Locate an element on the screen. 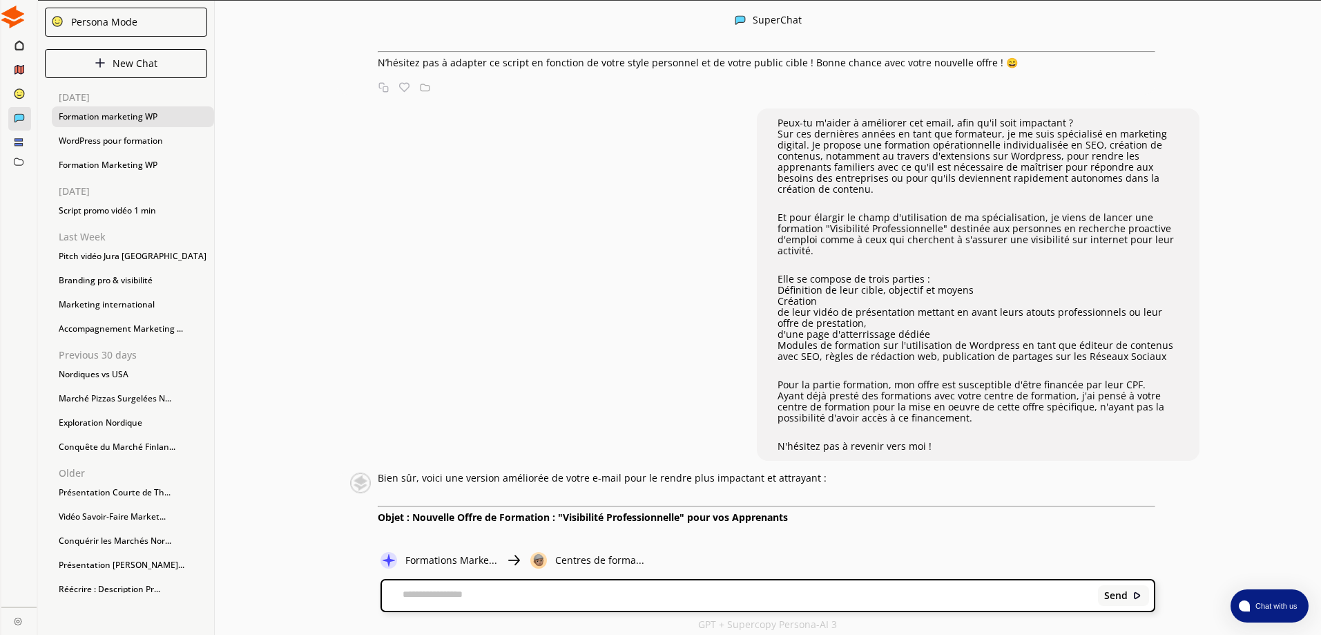 The width and height of the screenshot is (1321, 635). img: website_grey.svg is located at coordinates (28, 41).